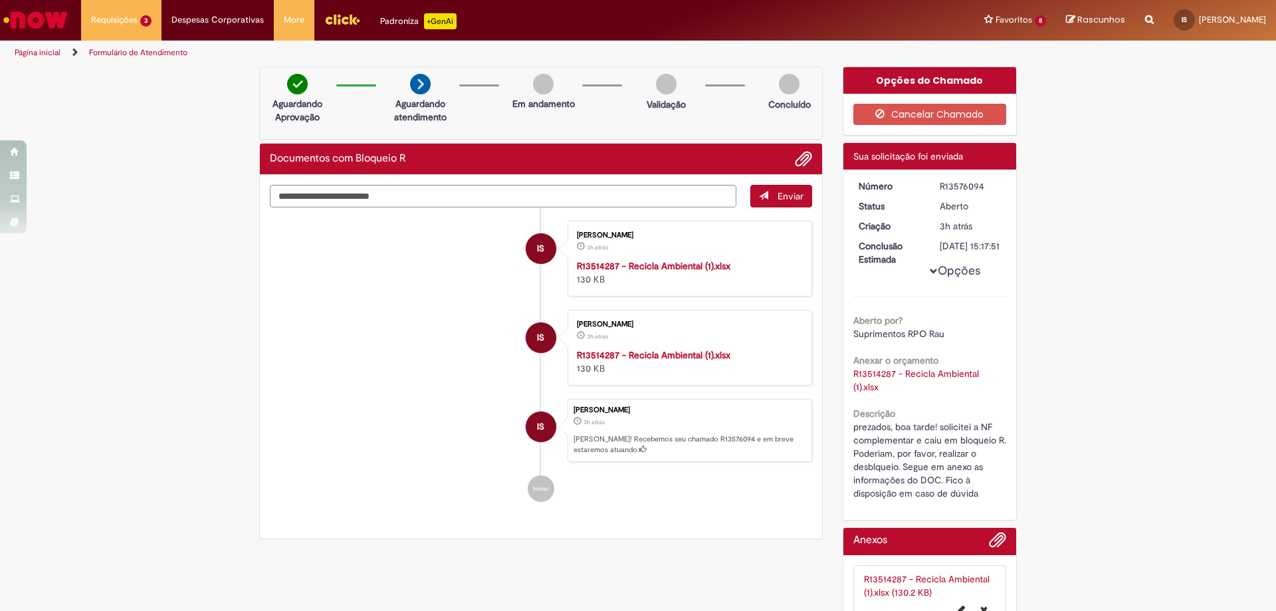 The height and width of the screenshot is (611, 1276). Describe the element at coordinates (908, 156) in the screenshot. I see `span: Sua solicitação foi enviada` at that location.